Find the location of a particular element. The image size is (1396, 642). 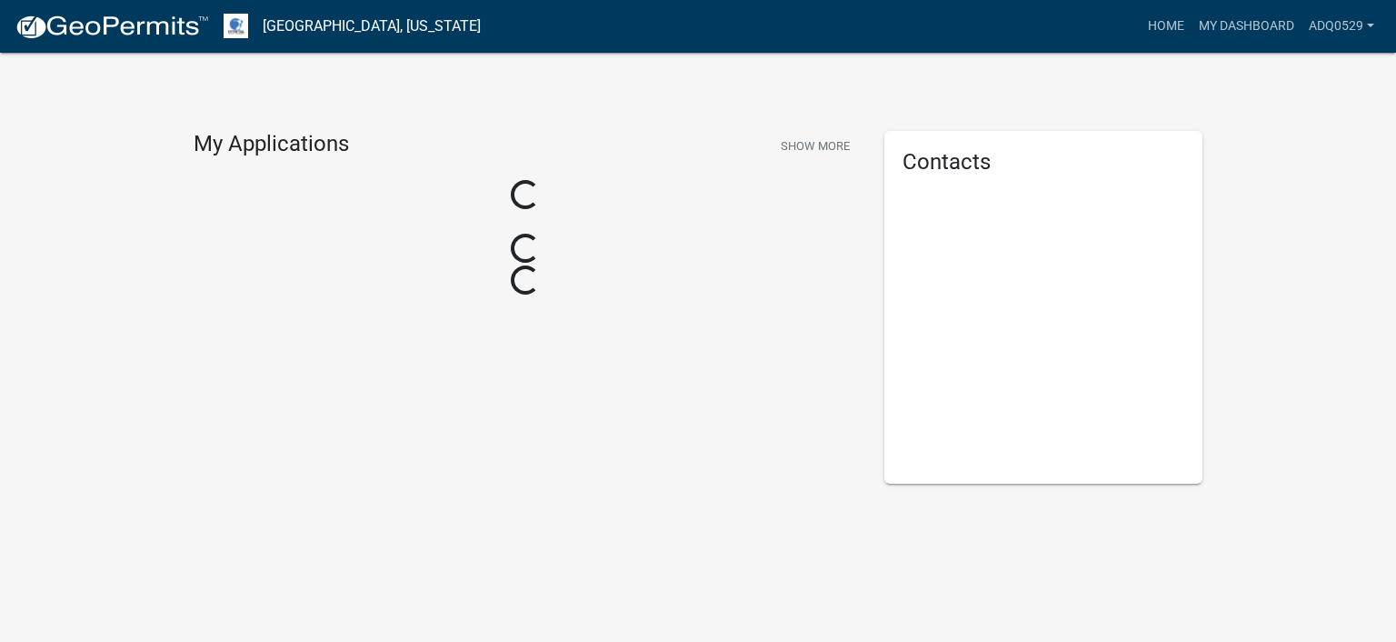

h4: My Applications is located at coordinates (271, 145).